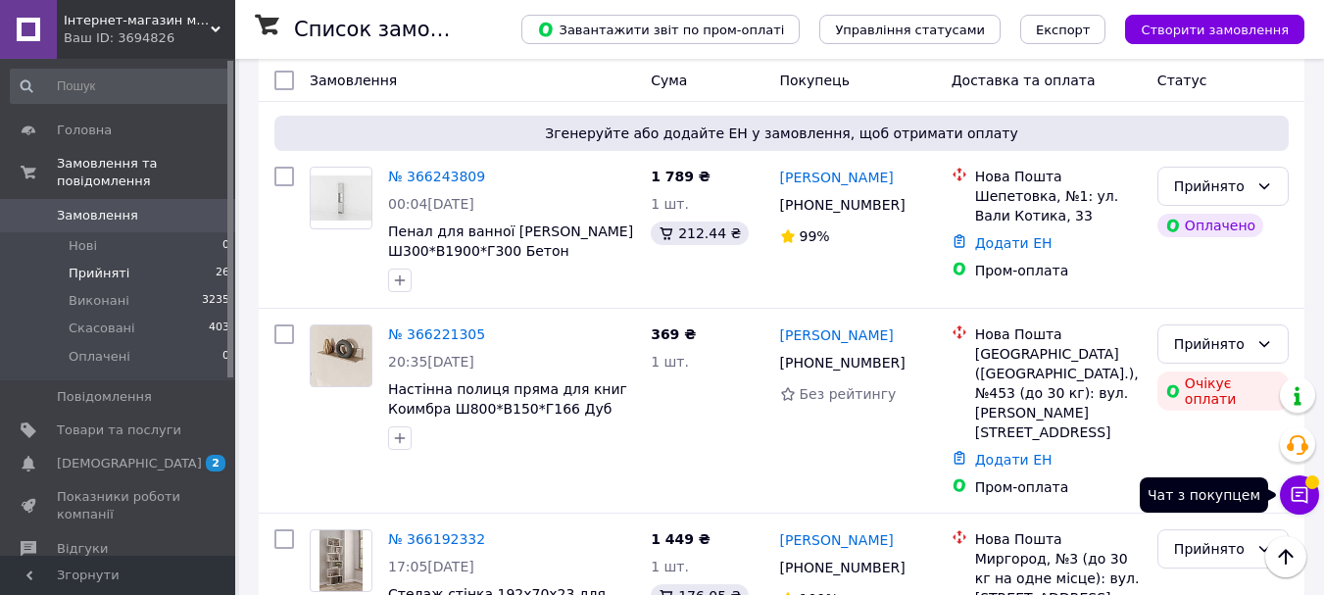 The image size is (1324, 595). What do you see at coordinates (680, 176) in the screenshot?
I see `span: 1 789 ₴` at bounding box center [680, 176].